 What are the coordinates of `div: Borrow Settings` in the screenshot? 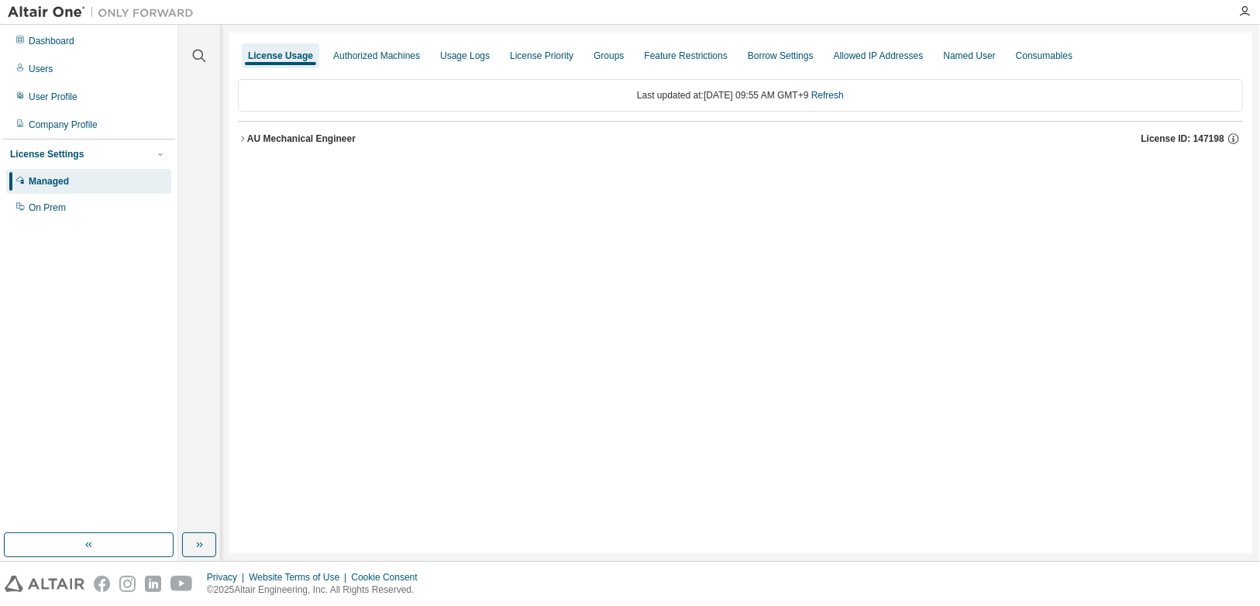 It's located at (780, 56).